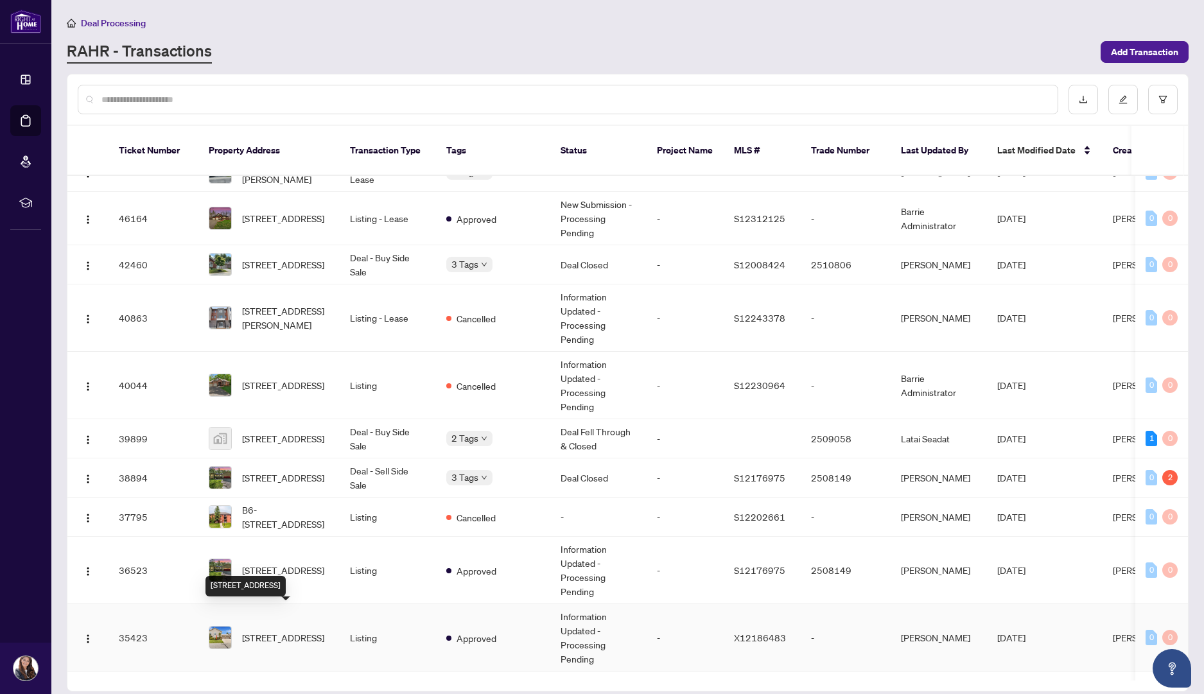 This screenshot has width=1204, height=694. What do you see at coordinates (1044, 151) in the screenshot?
I see `th: Last Modified Date` at bounding box center [1044, 151].